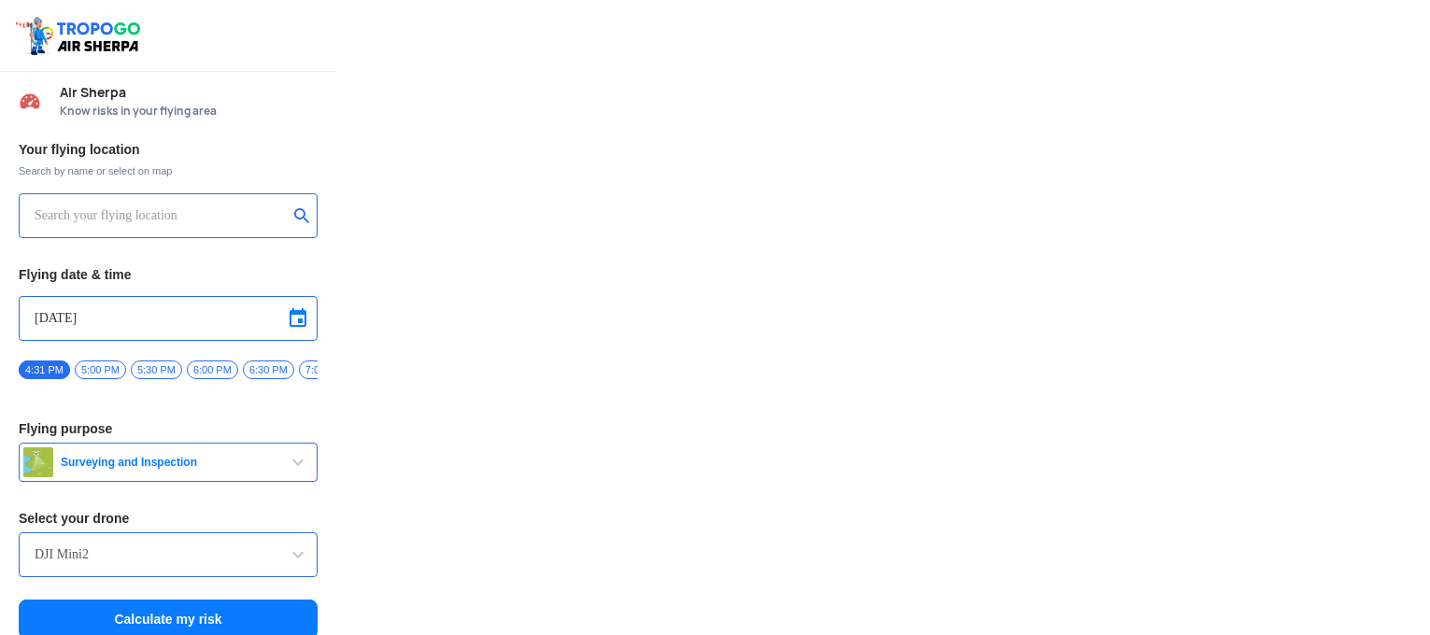 This screenshot has height=635, width=1430. I want to click on h3: Your flying location, so click(168, 149).